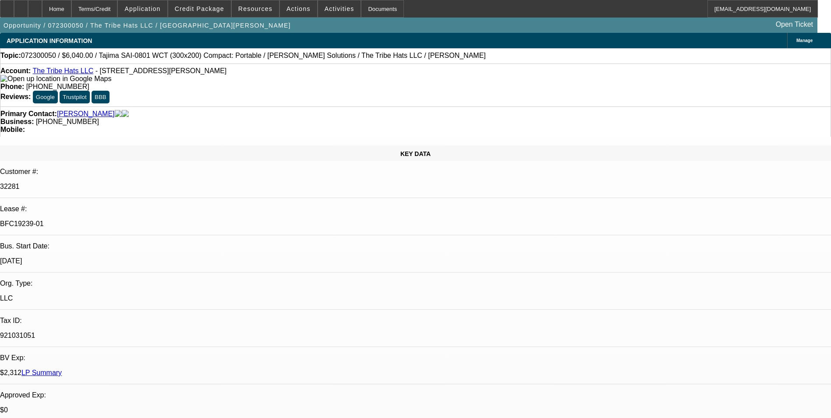 The height and width of the screenshot is (418, 831). What do you see at coordinates (11, 56) in the screenshot?
I see `strong: Topic:` at bounding box center [11, 56].